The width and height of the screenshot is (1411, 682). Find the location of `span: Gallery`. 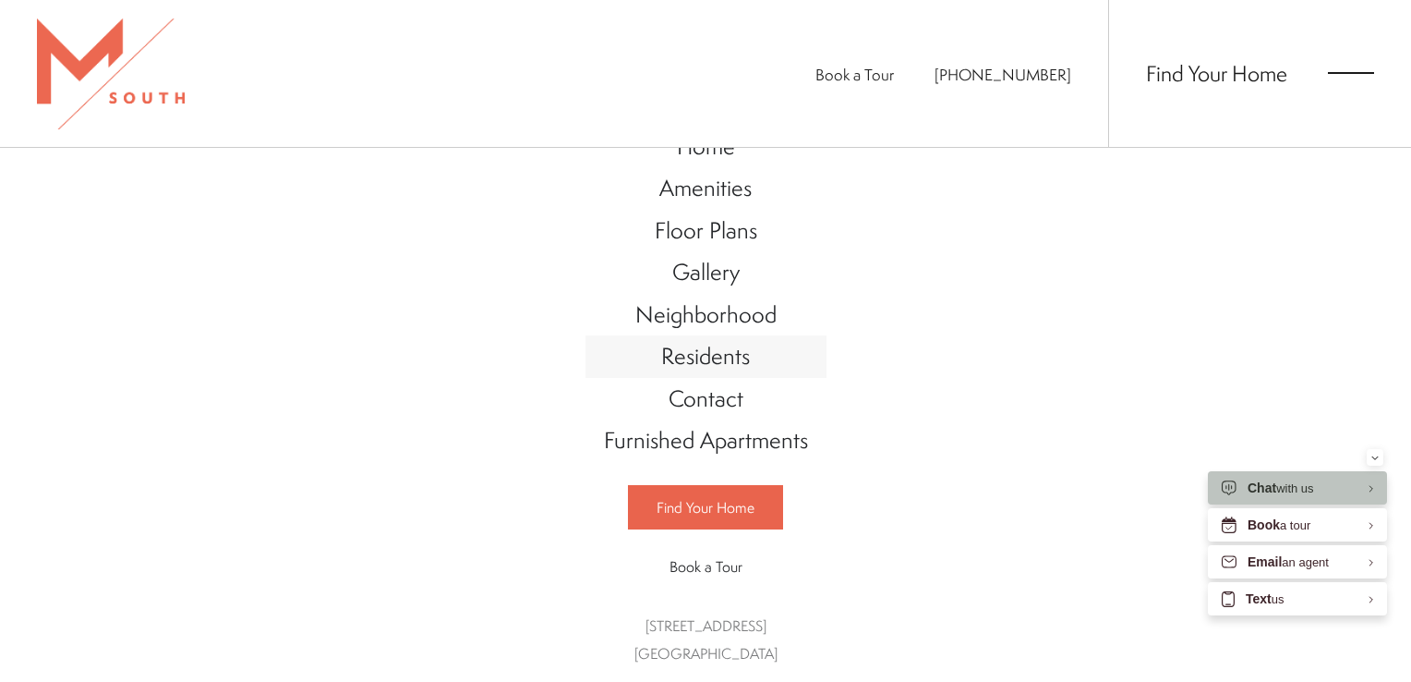

span: Gallery is located at coordinates (706, 272).